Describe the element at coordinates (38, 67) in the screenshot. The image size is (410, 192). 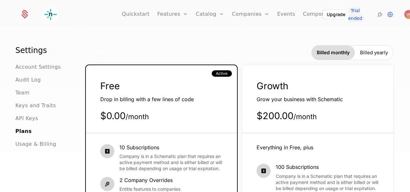
I see `span: Account Settings` at that location.